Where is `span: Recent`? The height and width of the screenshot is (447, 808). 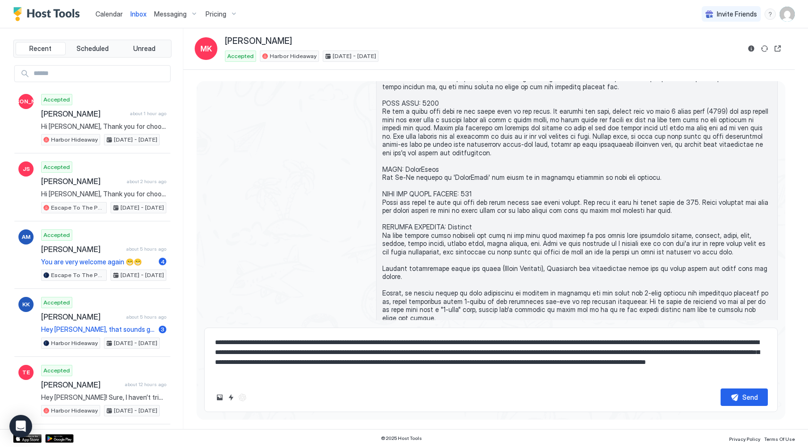
span: Recent is located at coordinates (40, 49).